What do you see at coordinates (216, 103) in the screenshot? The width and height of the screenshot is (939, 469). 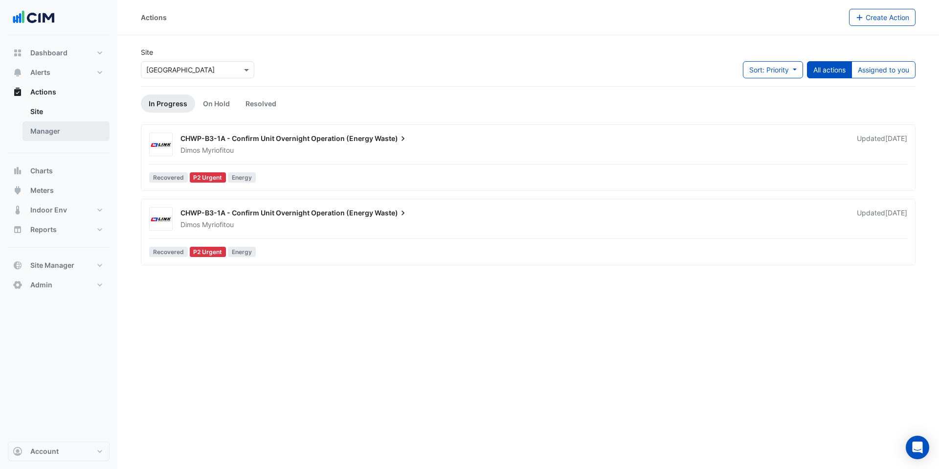 I see `a: On Hold` at bounding box center [216, 103].